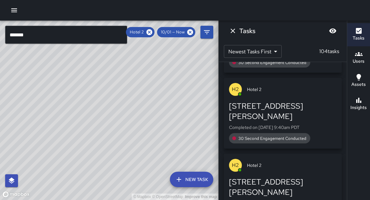  Describe the element at coordinates (191, 179) in the screenshot. I see `button: New Task` at that location.